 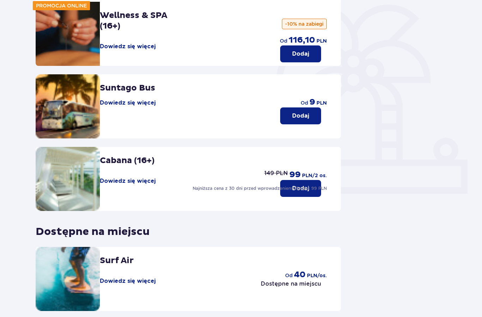 I want to click on p: Suntago Bus, so click(x=127, y=88).